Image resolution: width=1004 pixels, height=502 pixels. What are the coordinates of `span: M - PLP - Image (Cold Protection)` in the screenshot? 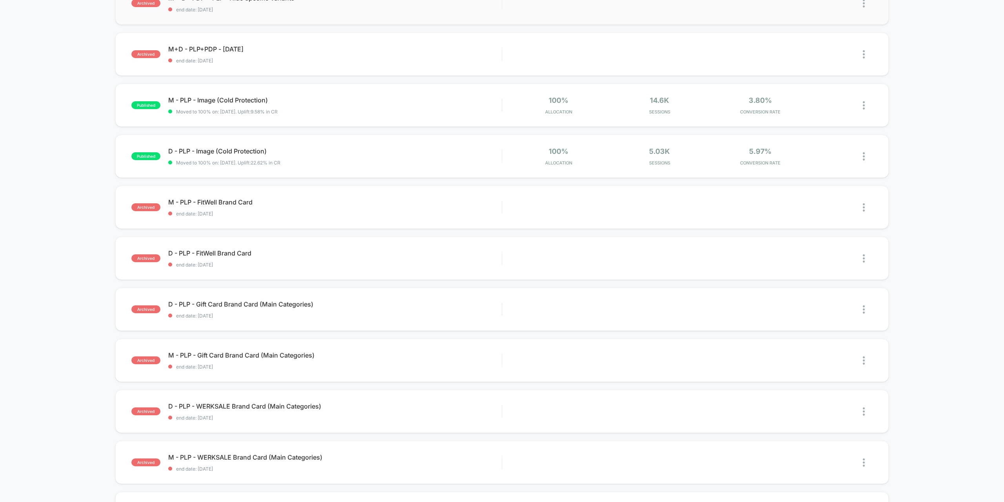 It's located at (335, 100).